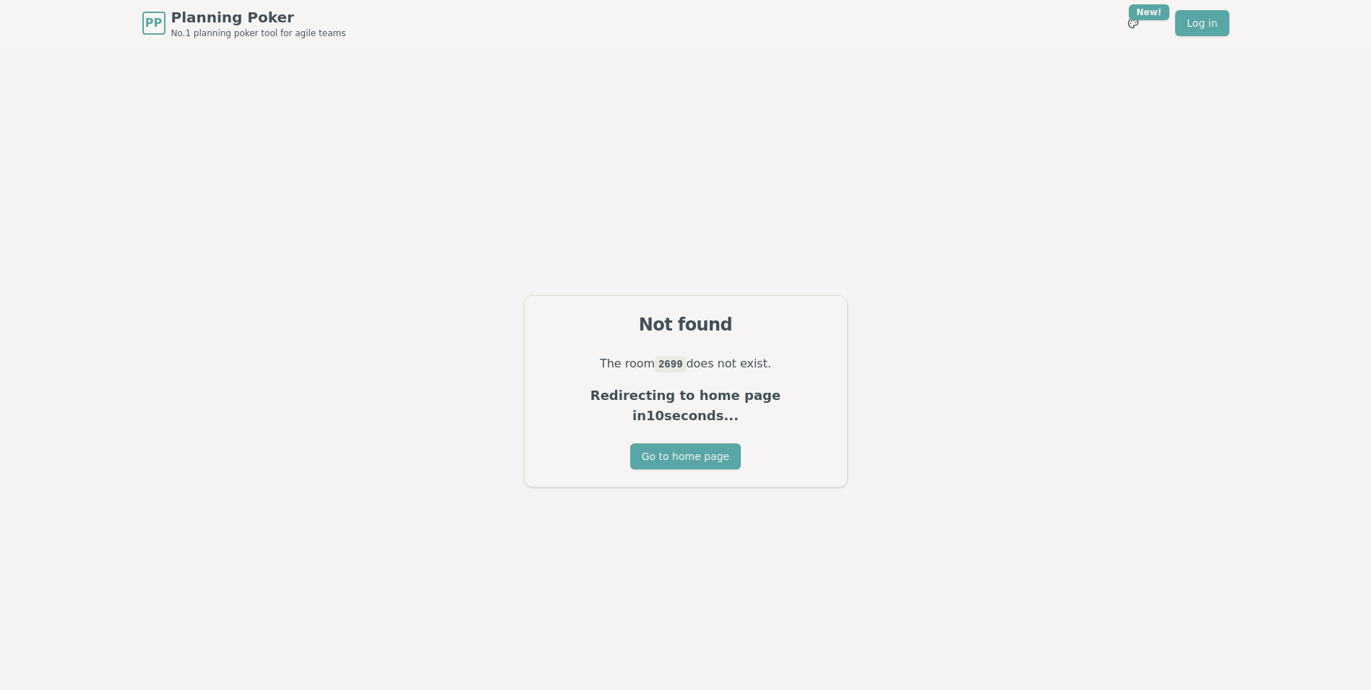 The image size is (1371, 690). What do you see at coordinates (686, 364) in the screenshot?
I see `p: The room does not exist.` at bounding box center [686, 364].